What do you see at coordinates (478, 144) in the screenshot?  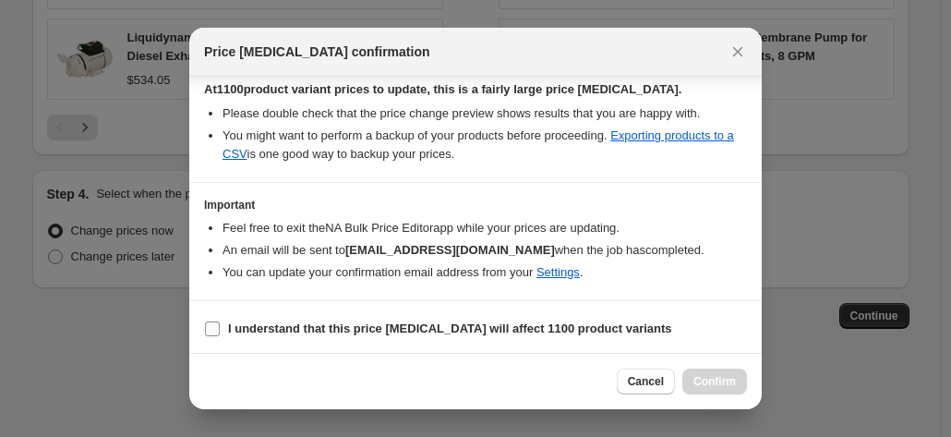 I see `a: Exporting products to a CSV` at bounding box center [478, 144].